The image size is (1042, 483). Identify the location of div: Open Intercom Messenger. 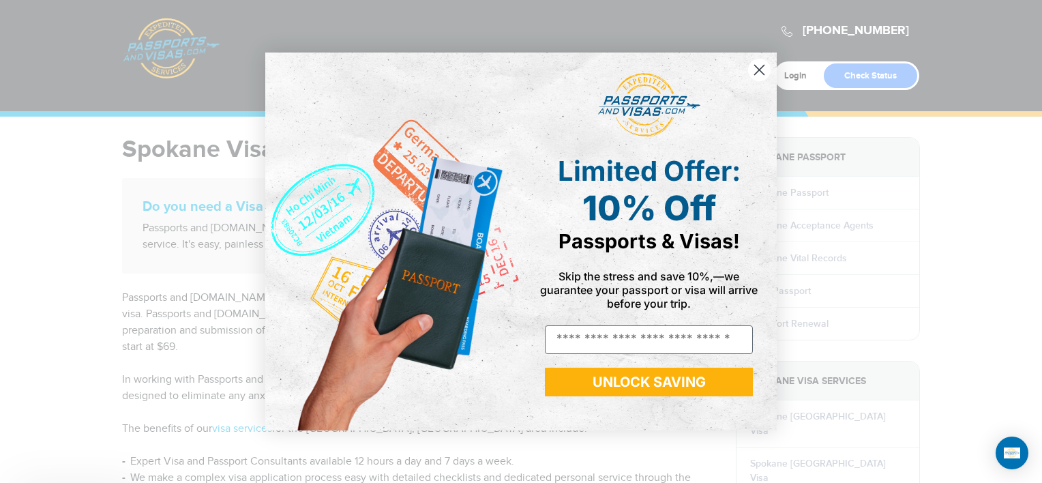
(1012, 453).